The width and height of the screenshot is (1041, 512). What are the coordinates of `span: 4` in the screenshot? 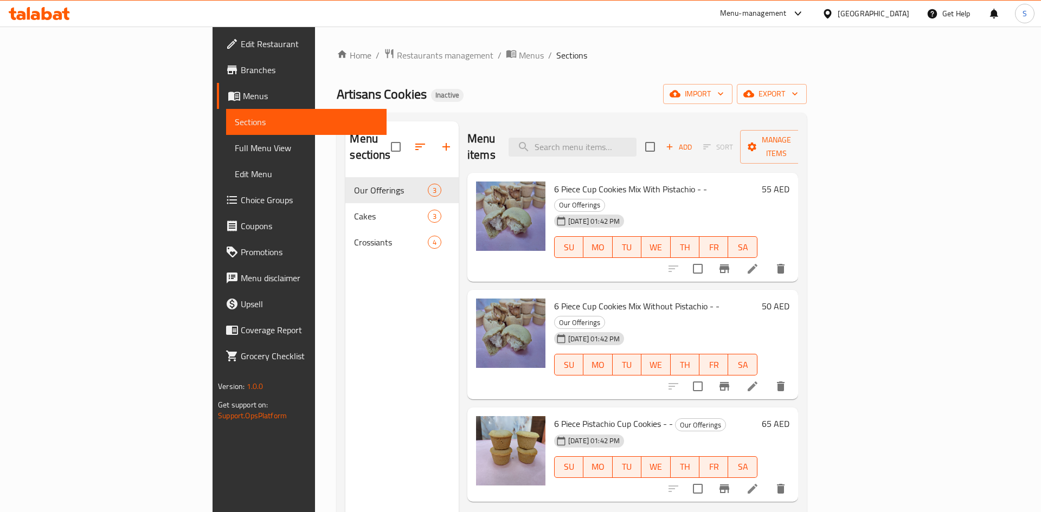 It's located at (434, 242).